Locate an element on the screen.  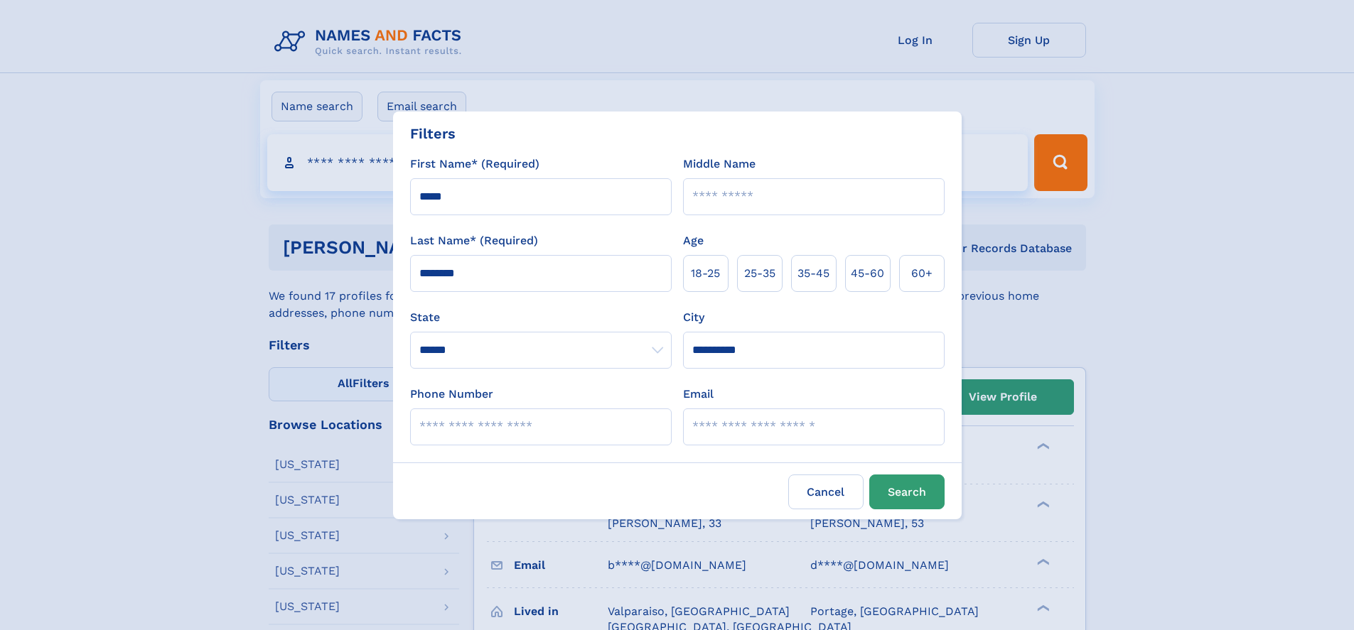
label: Email is located at coordinates (698, 395).